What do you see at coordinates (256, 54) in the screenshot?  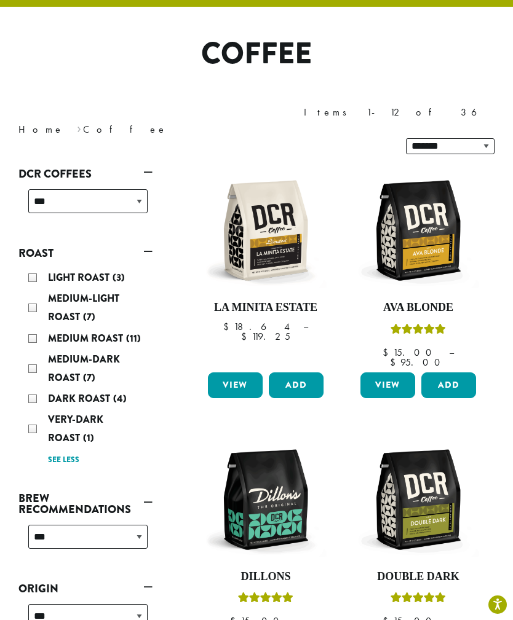 I see `h1: Coffee` at bounding box center [256, 54].